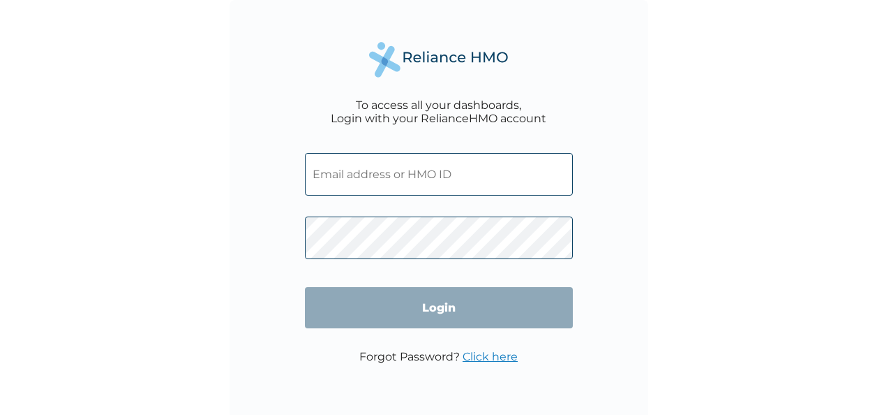  I want to click on input: Email address or HMO ID, so click(439, 174).